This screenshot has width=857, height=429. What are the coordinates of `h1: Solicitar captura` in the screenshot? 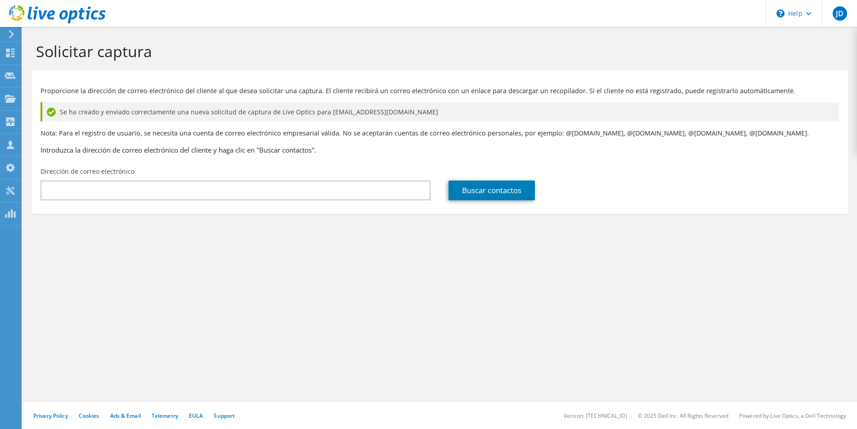 It's located at (437, 51).